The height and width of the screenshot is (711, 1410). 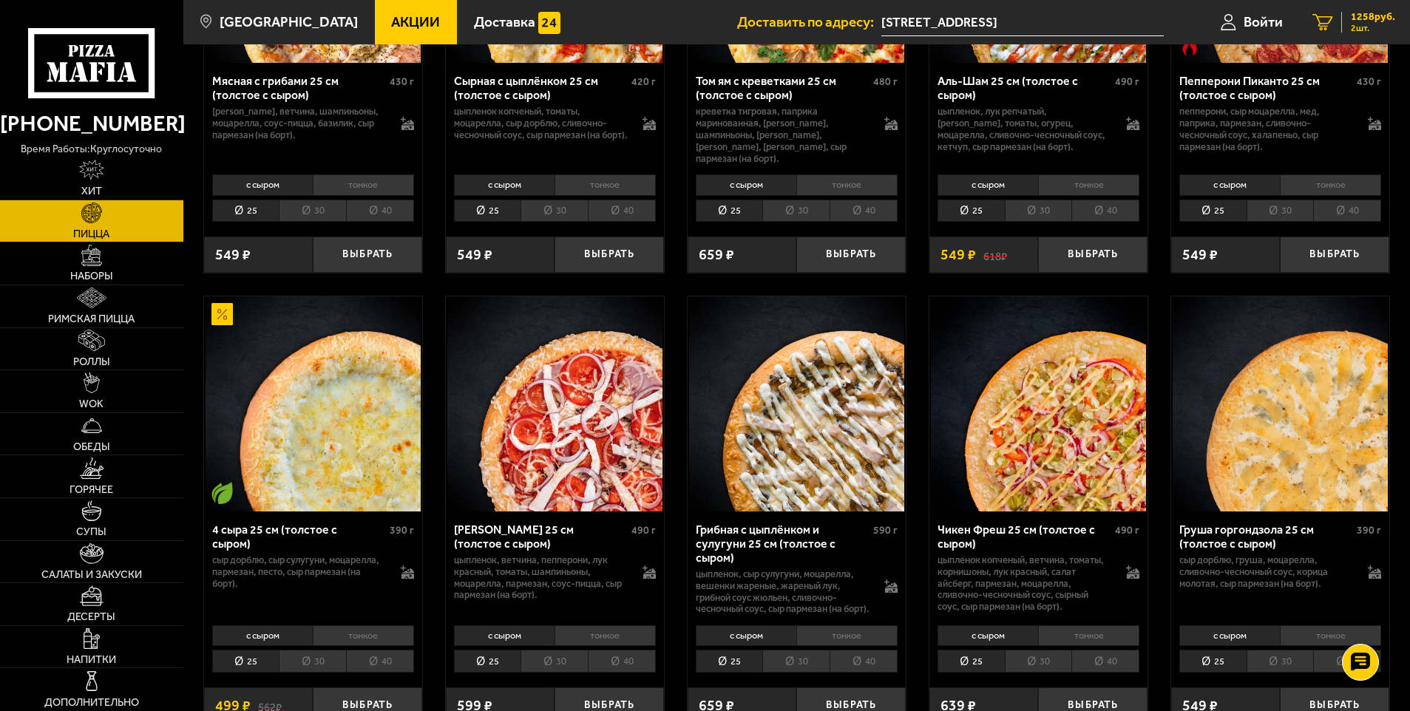 What do you see at coordinates (91, 490) in the screenshot?
I see `span: Горячее` at bounding box center [91, 490].